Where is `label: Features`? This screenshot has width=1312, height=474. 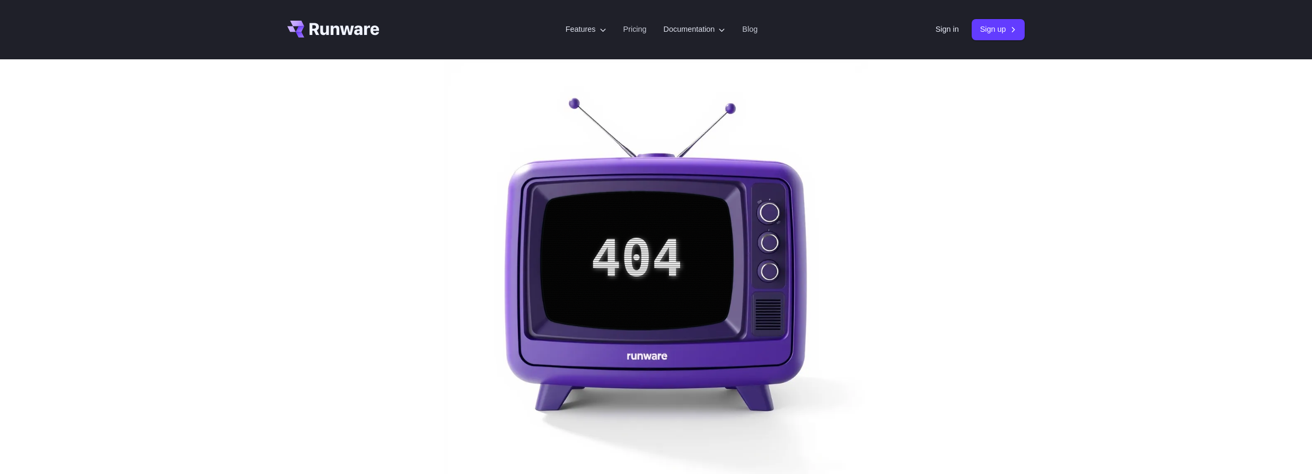 label: Features is located at coordinates (586, 29).